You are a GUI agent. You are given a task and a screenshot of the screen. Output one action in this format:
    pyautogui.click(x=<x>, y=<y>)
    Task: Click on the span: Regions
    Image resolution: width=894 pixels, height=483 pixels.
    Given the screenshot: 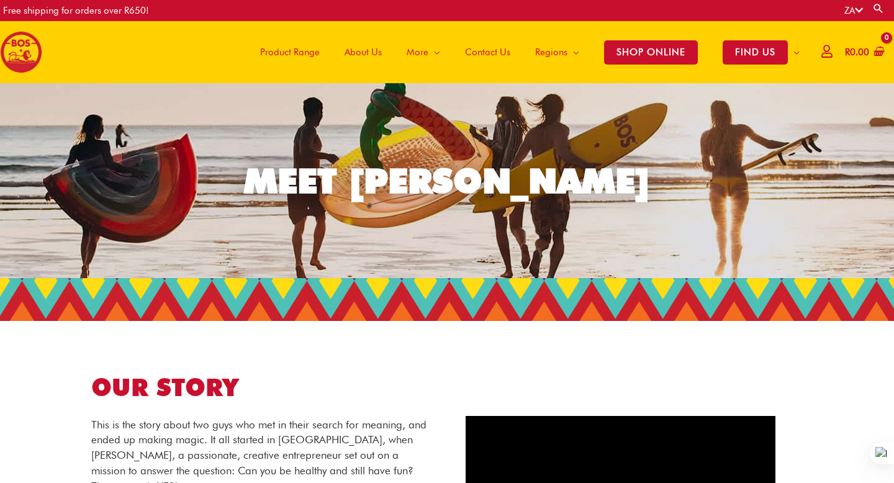 What is the action you would take?
    pyautogui.click(x=551, y=52)
    